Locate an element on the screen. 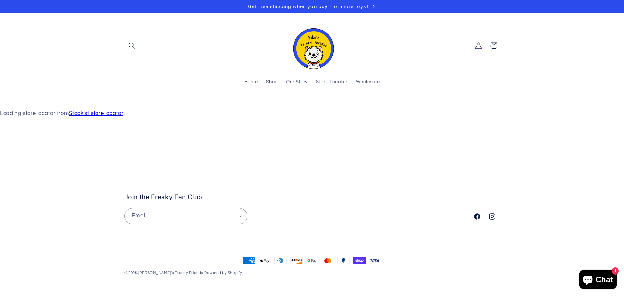 The image size is (624, 296). a: Fika's Freaky Friends is located at coordinates (312, 46).